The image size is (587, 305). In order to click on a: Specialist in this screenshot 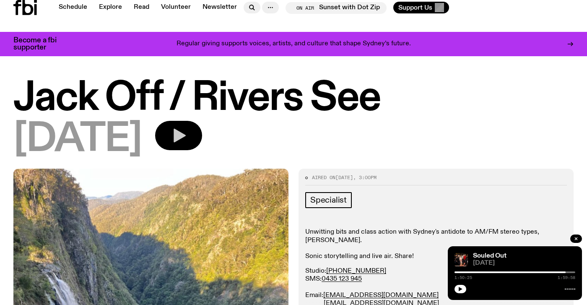, I will do `click(328, 200)`.